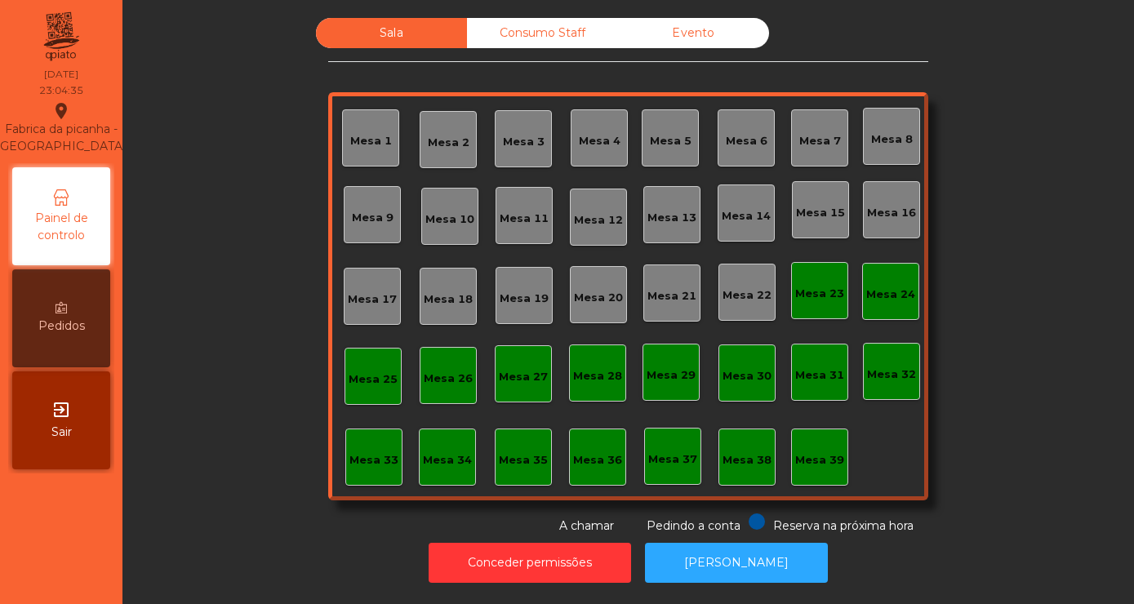  I want to click on div: Mesa 22, so click(747, 295).